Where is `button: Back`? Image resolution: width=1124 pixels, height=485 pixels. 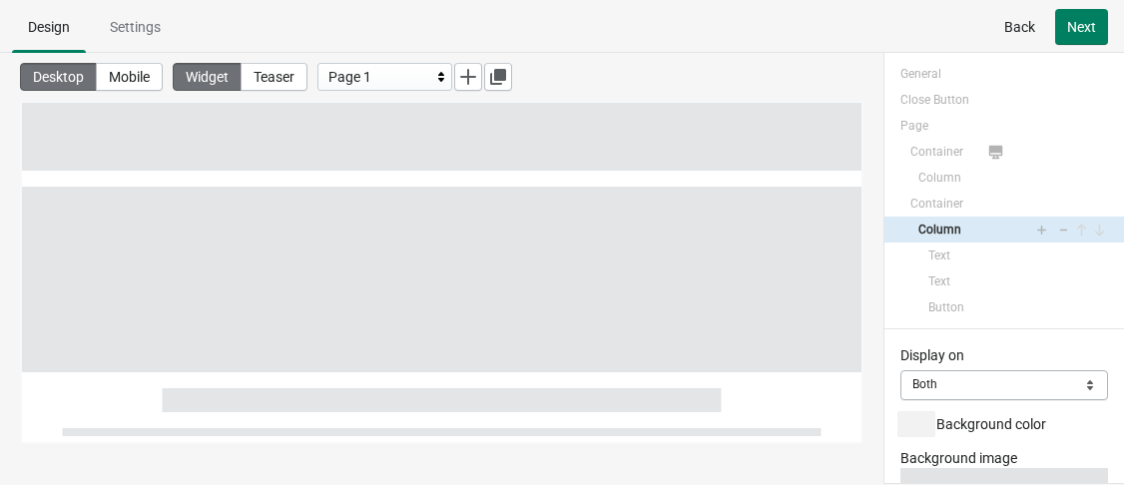 button: Back is located at coordinates (1019, 27).